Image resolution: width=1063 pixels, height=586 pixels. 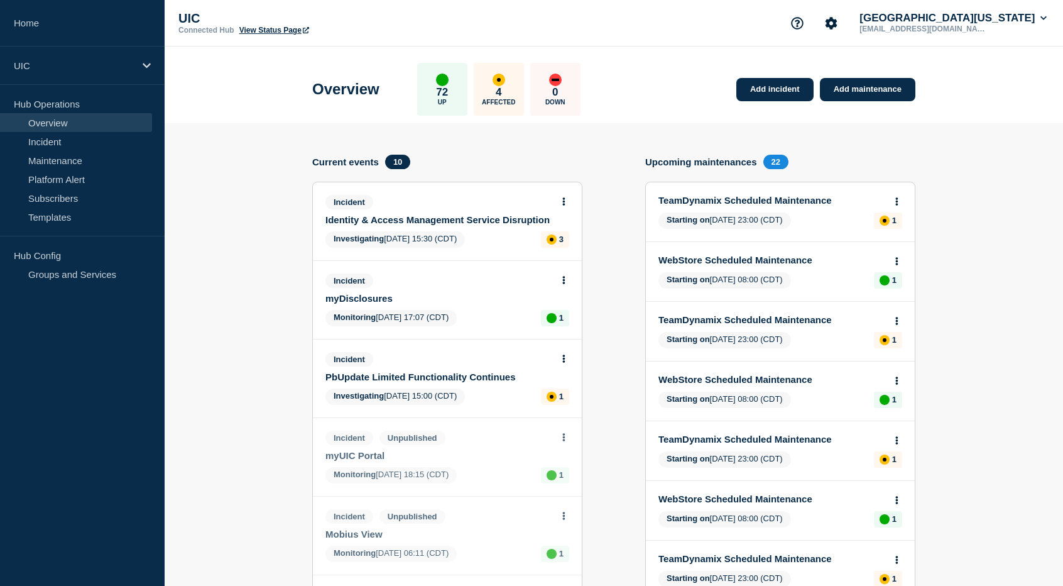 What do you see at coordinates (498, 102) in the screenshot?
I see `p: Affected` at bounding box center [498, 102].